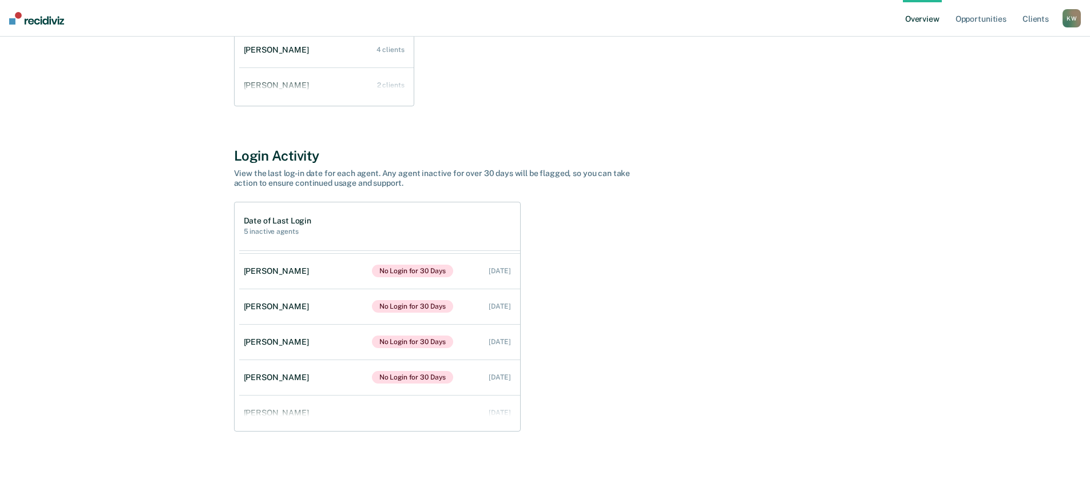 The image size is (1090, 491). I want to click on h2: 5 inactive agents, so click(277, 232).